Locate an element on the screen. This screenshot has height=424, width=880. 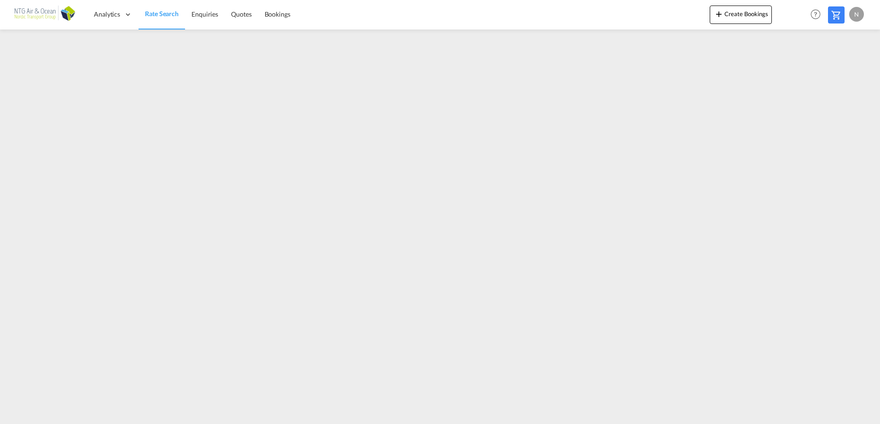
div: Help is located at coordinates (818, 15).